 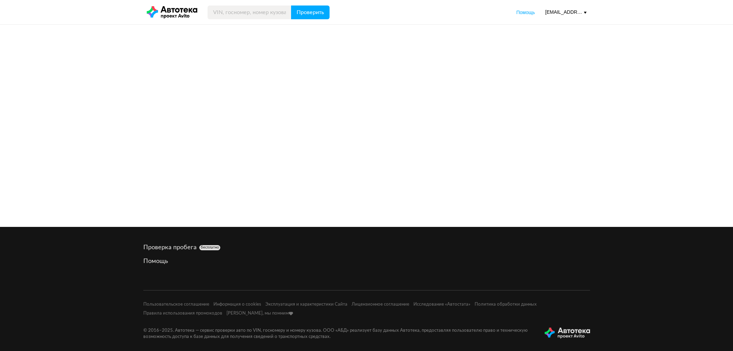 I want to click on p: Помощь, so click(x=367, y=261).